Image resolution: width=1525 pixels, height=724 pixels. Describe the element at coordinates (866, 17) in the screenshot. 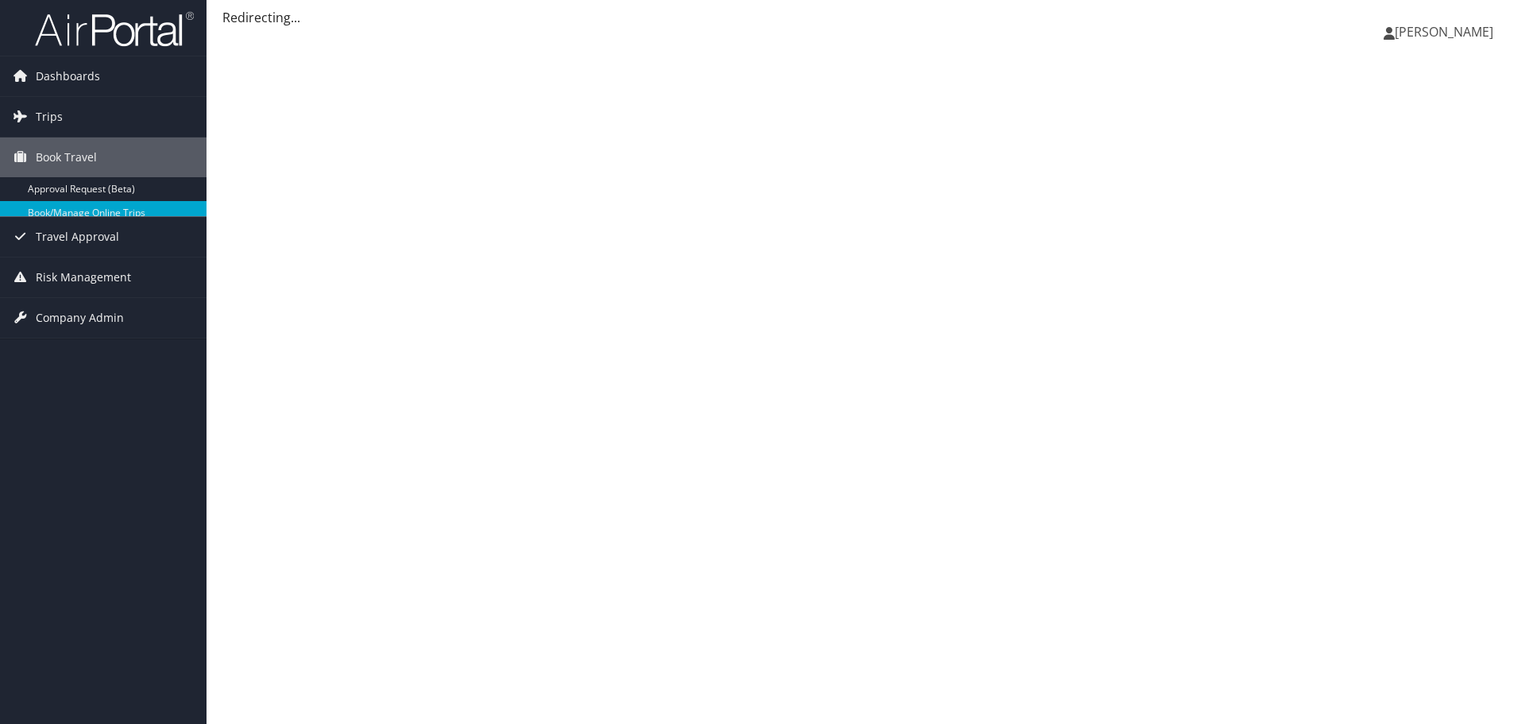

I see `div: Redirecting...` at that location.